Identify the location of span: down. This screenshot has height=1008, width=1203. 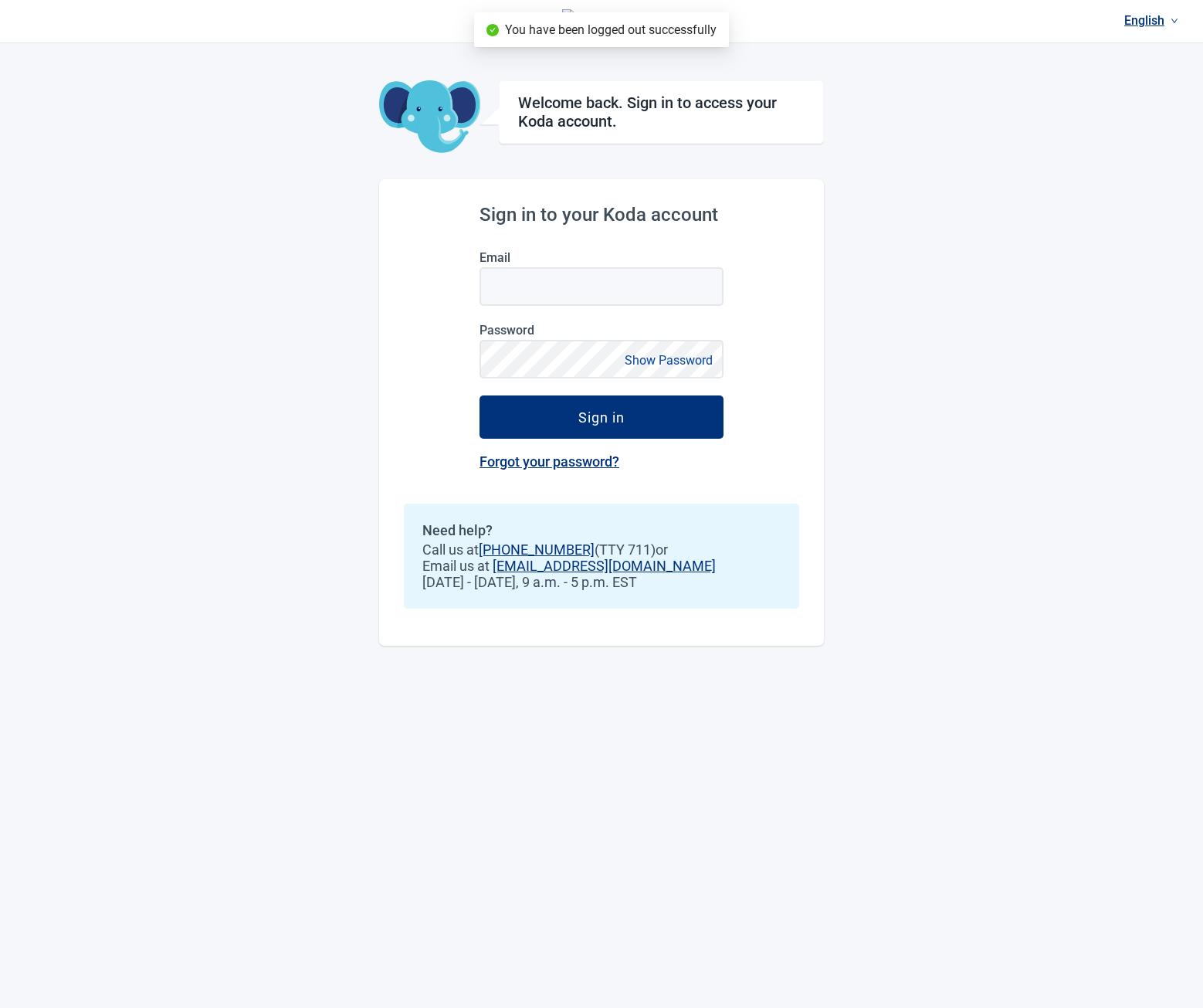
(1174, 21).